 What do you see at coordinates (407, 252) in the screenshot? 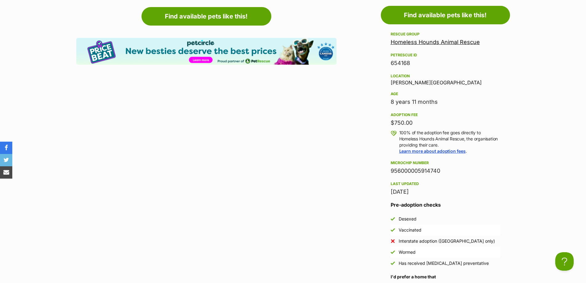
I see `div: Wormed` at bounding box center [407, 252].